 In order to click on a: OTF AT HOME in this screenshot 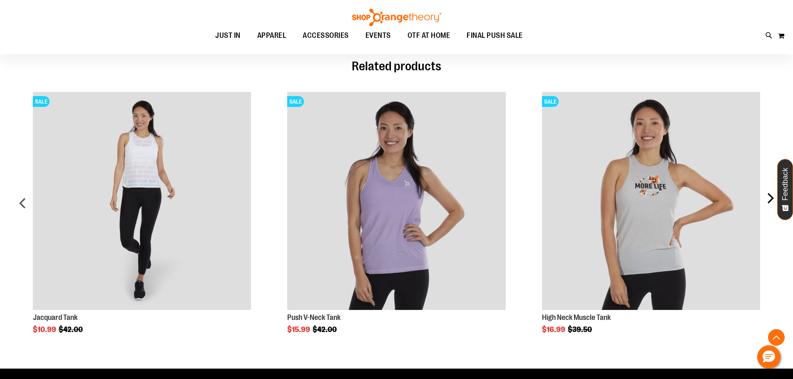, I will do `click(429, 36)`.